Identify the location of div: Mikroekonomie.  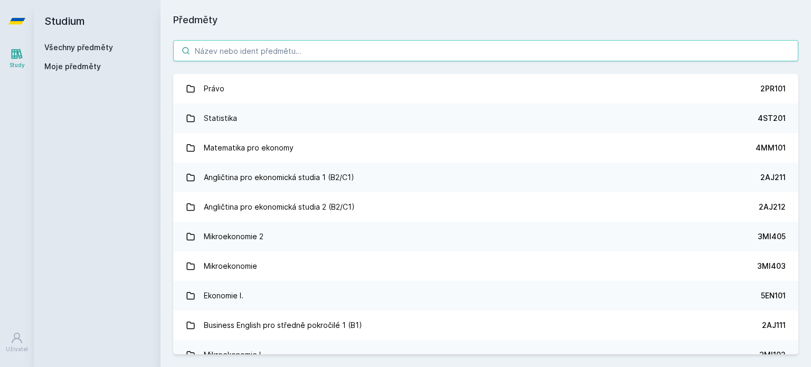
(230, 266).